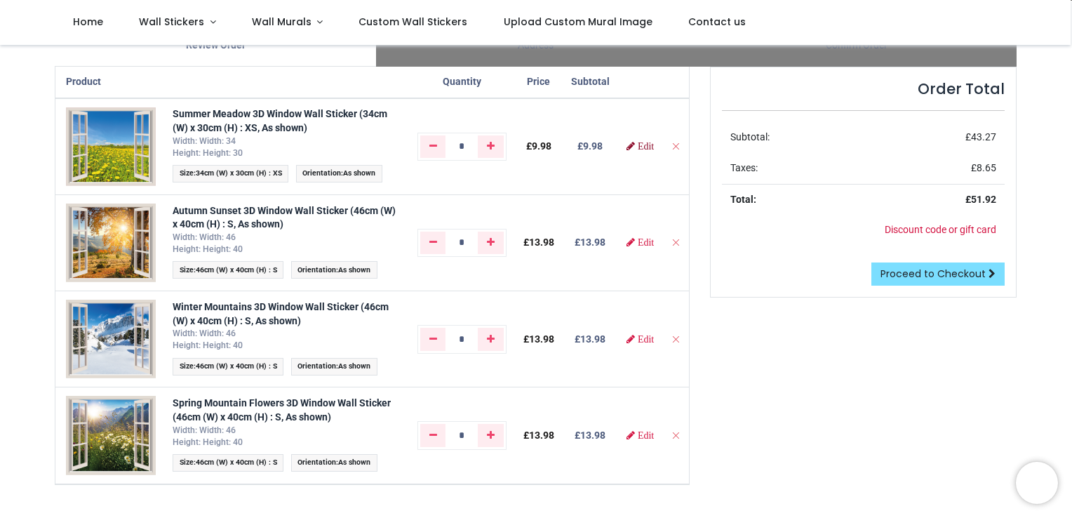 The image size is (1072, 518). What do you see at coordinates (284, 218) in the screenshot?
I see `a: Autumn Sunset 3D Window Wall Sticker (46cm (W) x 40cm (H) : S, As shown)` at bounding box center [284, 218].